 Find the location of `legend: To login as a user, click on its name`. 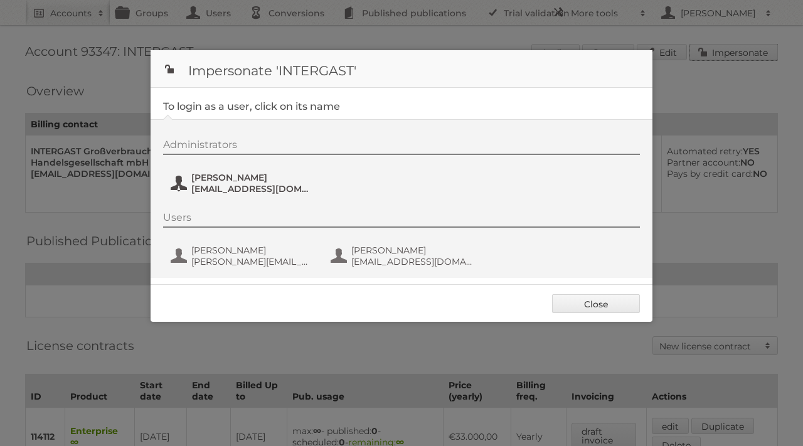

legend: To login as a user, click on its name is located at coordinates (251, 106).